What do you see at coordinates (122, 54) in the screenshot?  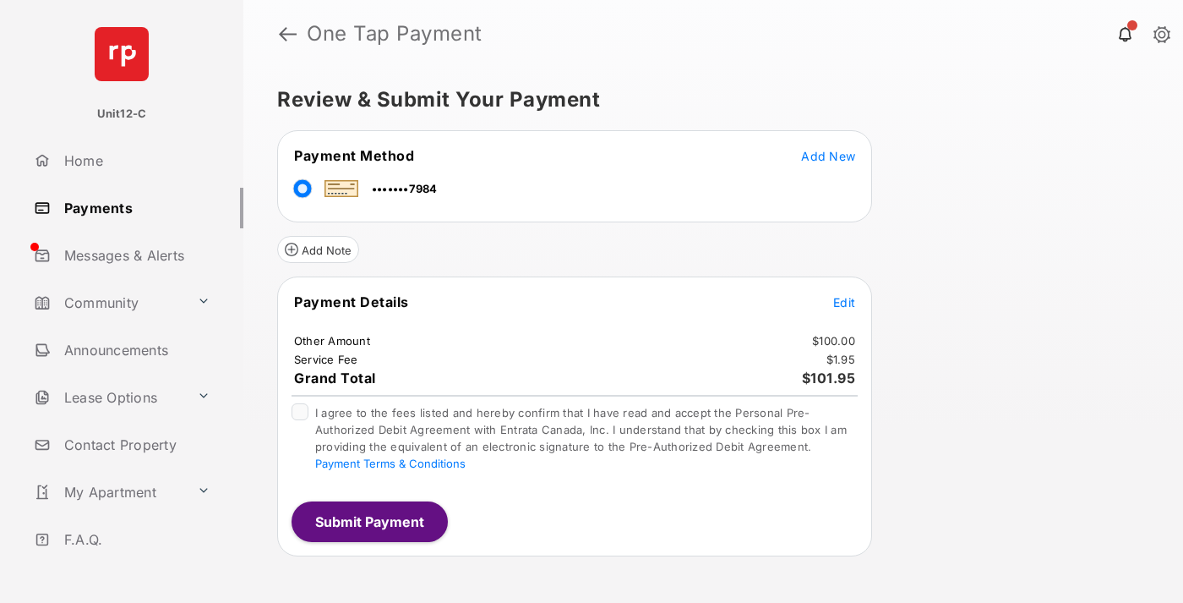 I see `img: svg+xml;base64,PHN2ZyB4bWxucz0iaHR0cDovL3d3dy53My5vcmcvMjAwMC9zdmciIHdpZHRoPSI2NCIgaGVpZ2h0PSI2NC...` at bounding box center [122, 54].